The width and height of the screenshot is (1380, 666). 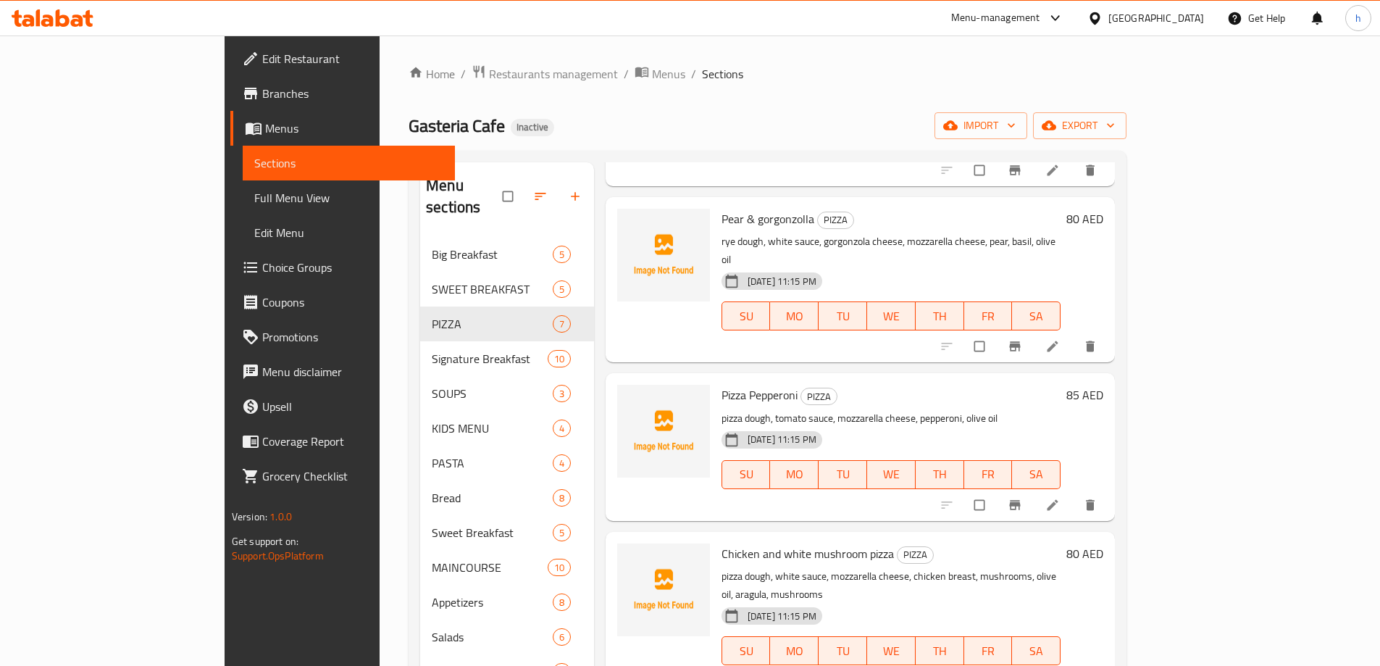 What do you see at coordinates (343, 406) in the screenshot?
I see `a: Upsell` at bounding box center [343, 406].